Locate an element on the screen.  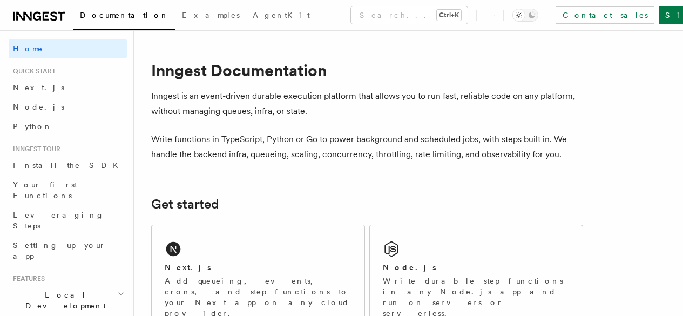
span: Features is located at coordinates (26, 279).